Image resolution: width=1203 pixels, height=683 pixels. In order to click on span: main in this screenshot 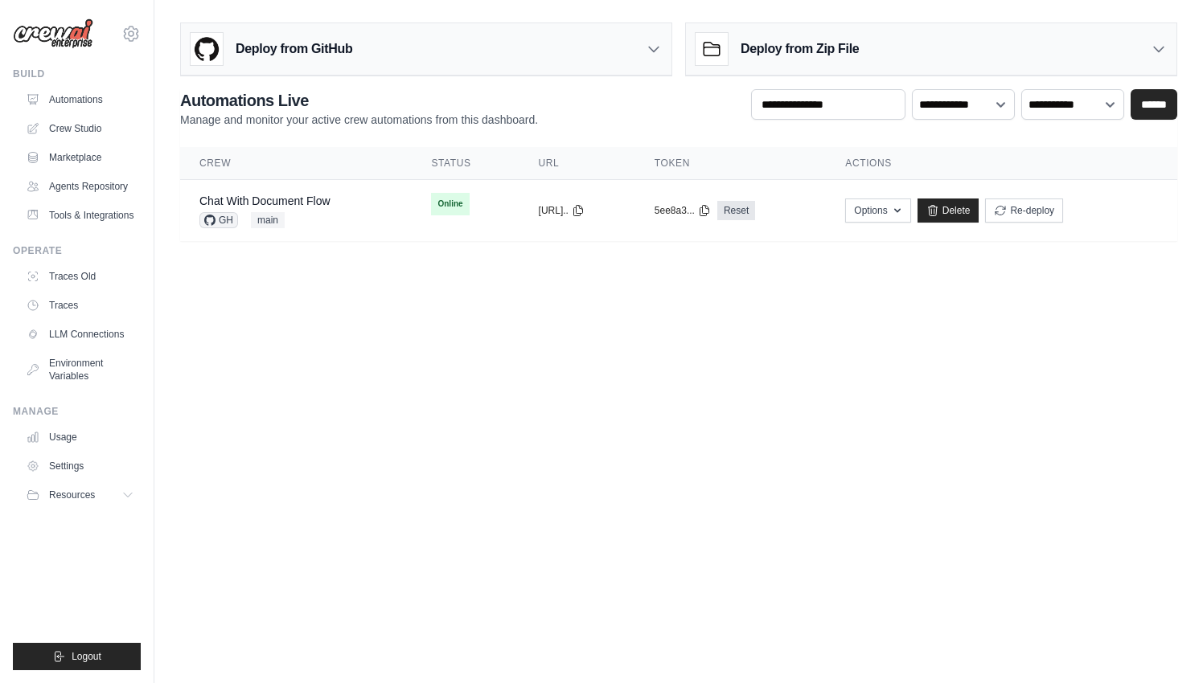, I will do `click(268, 220)`.